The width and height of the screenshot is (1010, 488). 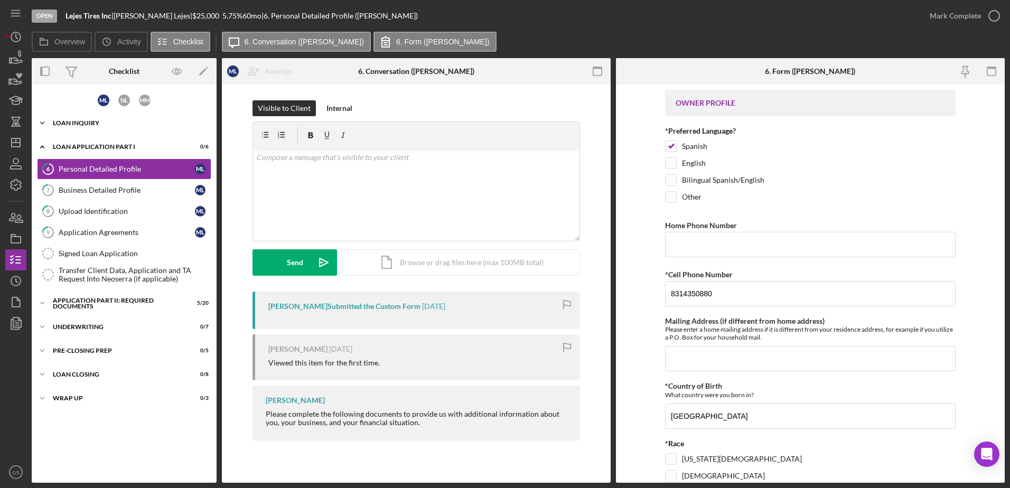 What do you see at coordinates (284, 108) in the screenshot?
I see `button: Visible to Client` at bounding box center [284, 108].